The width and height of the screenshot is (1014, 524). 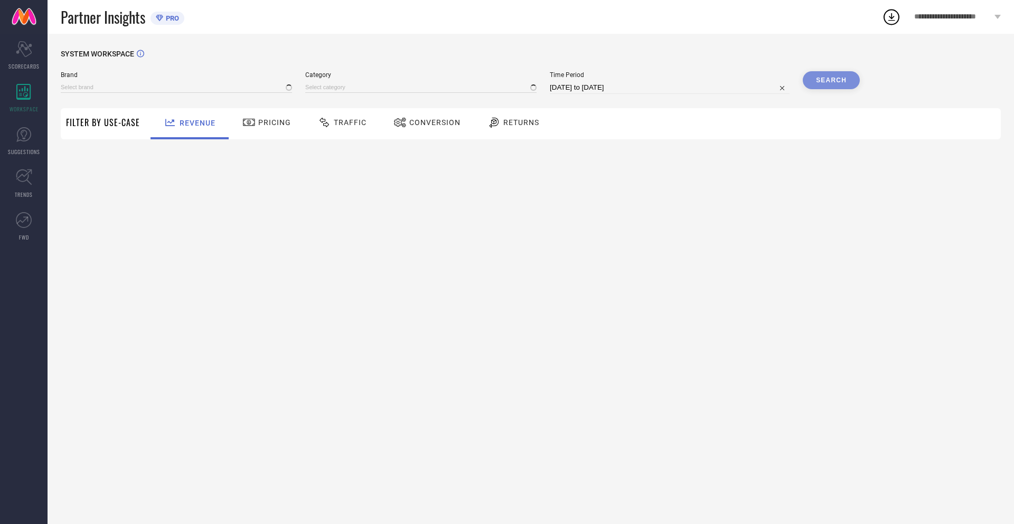 What do you see at coordinates (421, 87) in the screenshot?
I see `input: Select category` at bounding box center [421, 87].